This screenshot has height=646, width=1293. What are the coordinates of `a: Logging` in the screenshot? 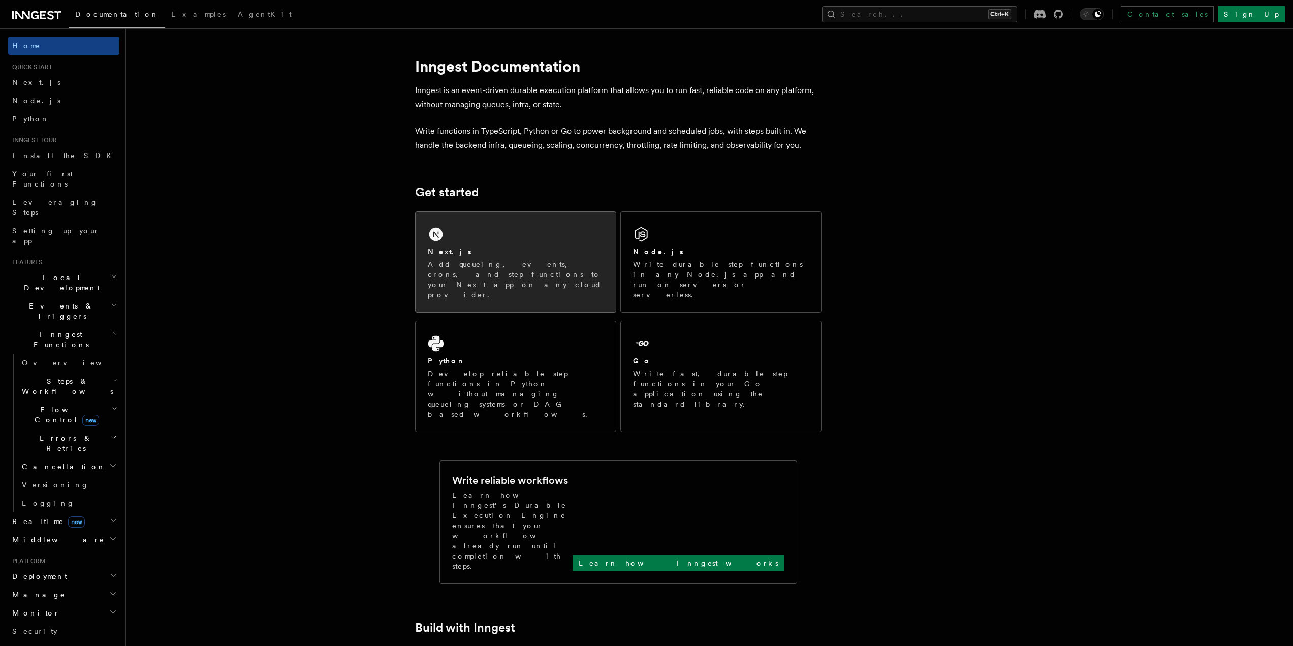 It's located at (69, 503).